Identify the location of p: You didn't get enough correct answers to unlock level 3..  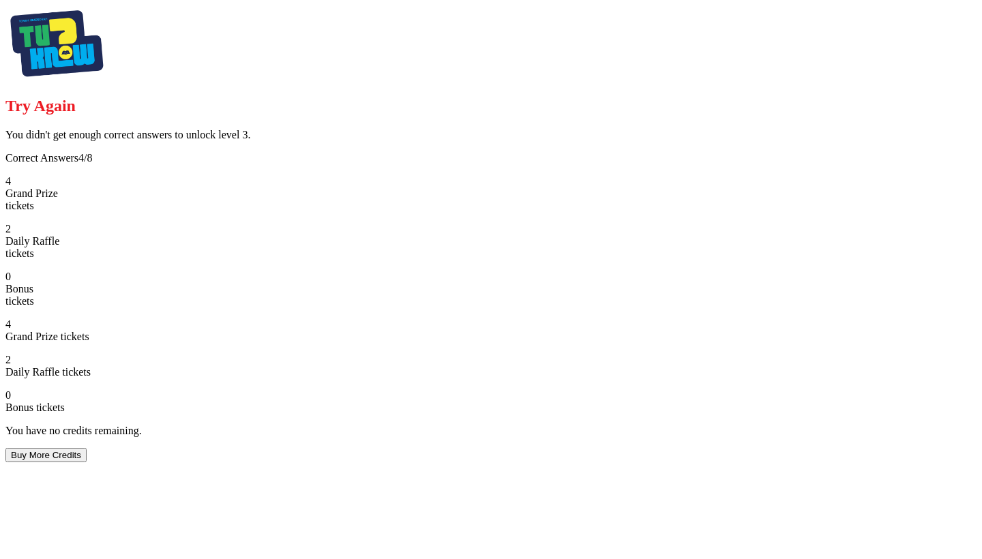
(491, 135).